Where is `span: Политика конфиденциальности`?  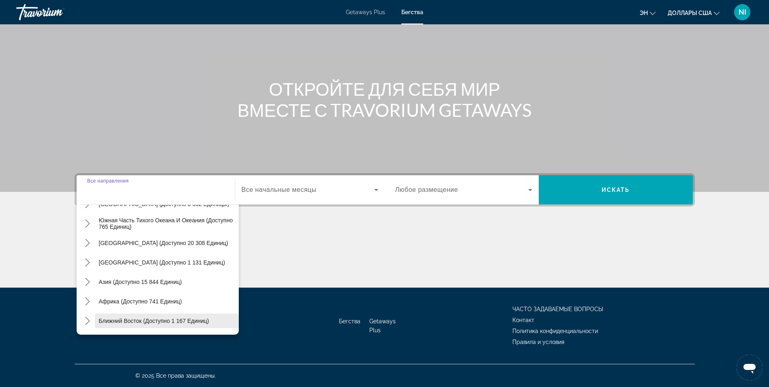
span: Политика конфиденциальности is located at coordinates (555, 331).